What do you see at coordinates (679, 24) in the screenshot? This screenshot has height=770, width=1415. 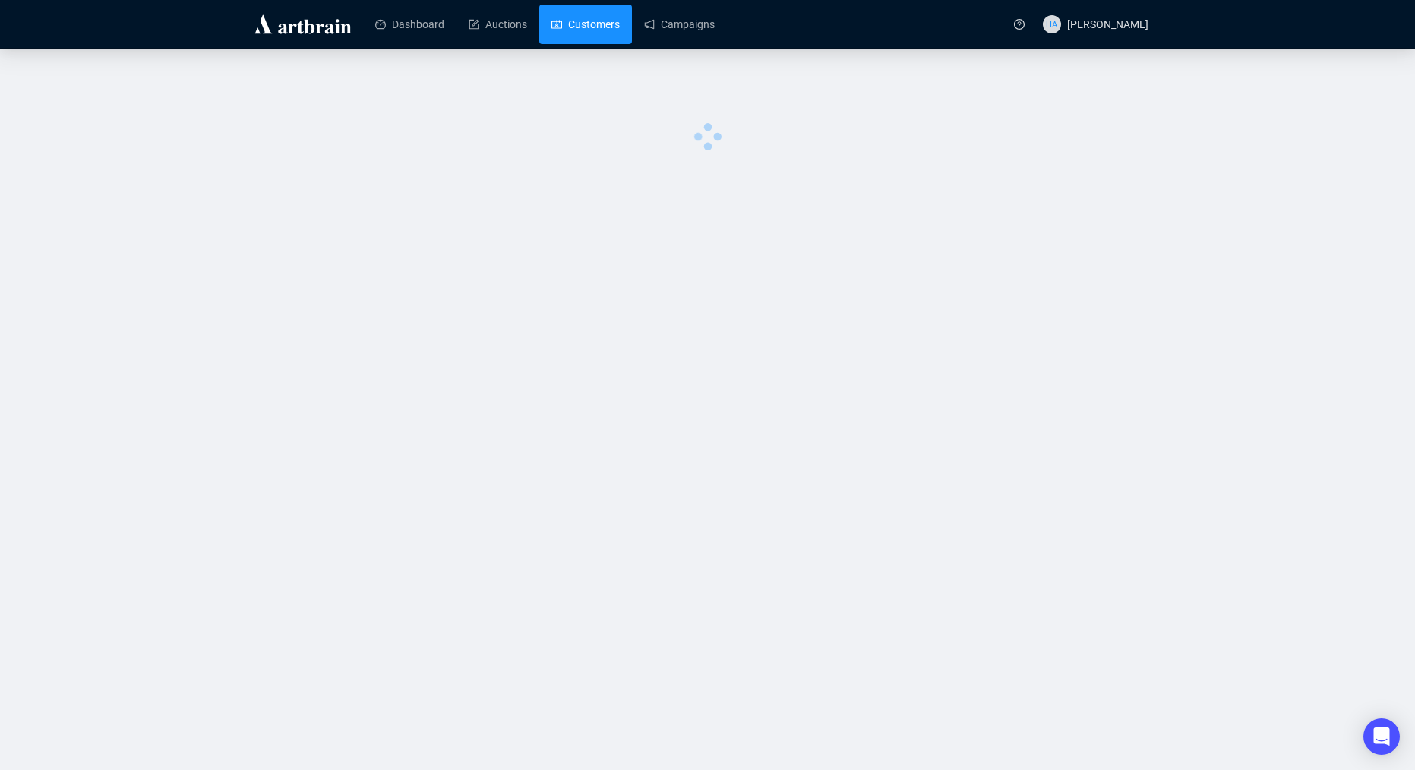 I see `a: Campaigns` at bounding box center [679, 24].